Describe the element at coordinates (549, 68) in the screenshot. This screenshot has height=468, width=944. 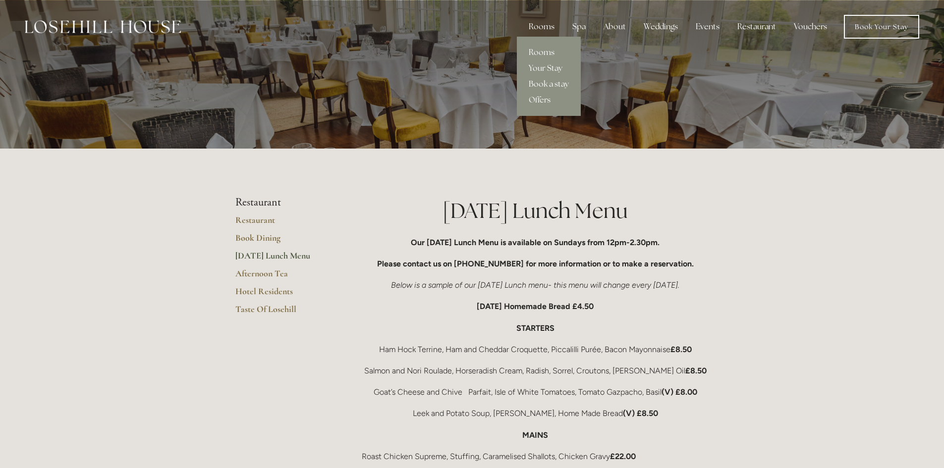
I see `a: Your Stay` at that location.